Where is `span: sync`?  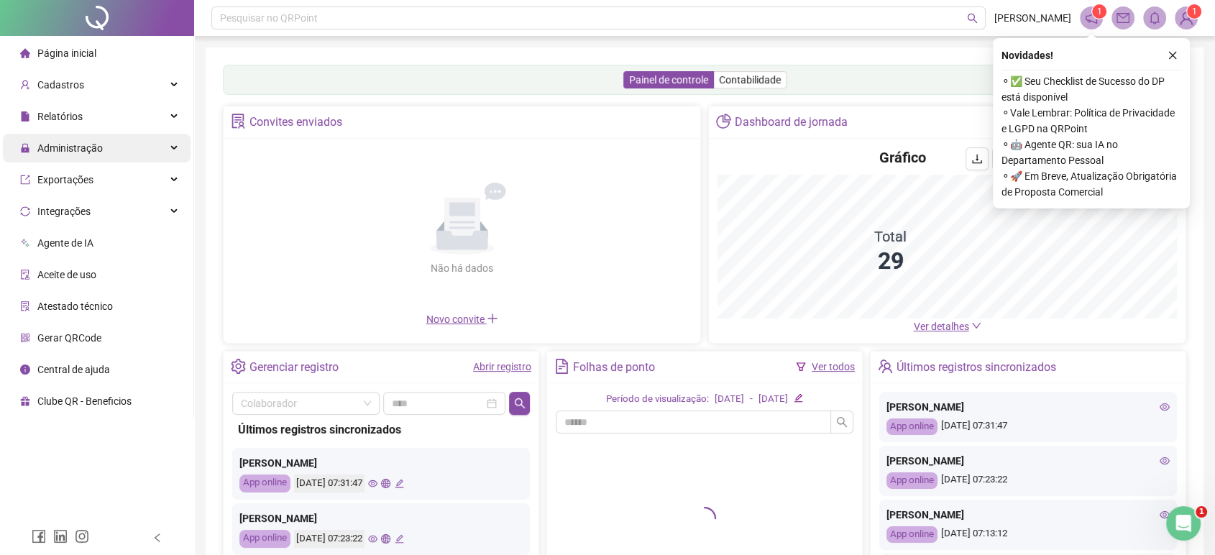
span: sync is located at coordinates (25, 211).